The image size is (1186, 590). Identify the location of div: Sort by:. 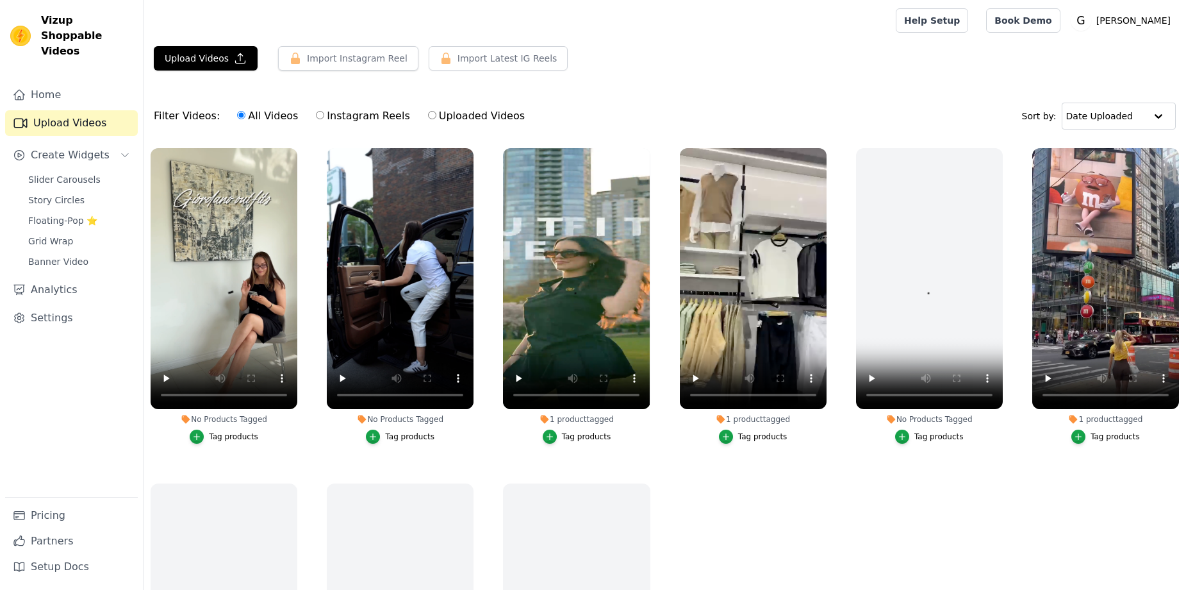
(1099, 116).